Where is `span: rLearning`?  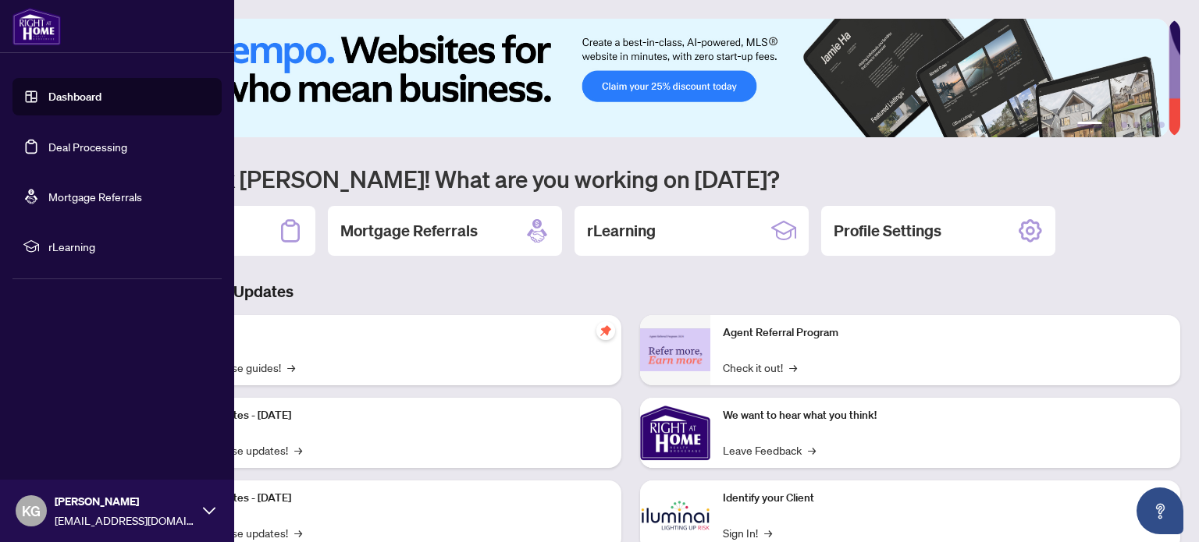
span: rLearning is located at coordinates (130, 247).